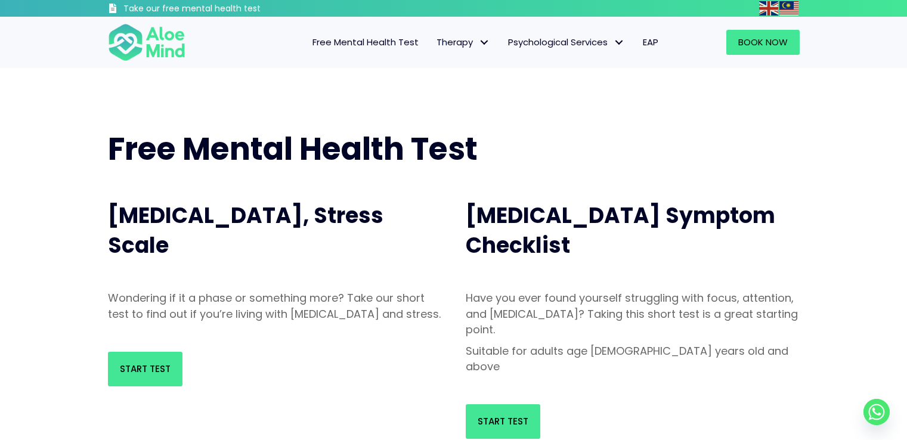 The height and width of the screenshot is (440, 907). I want to click on span: Therapy: submenu, so click(484, 42).